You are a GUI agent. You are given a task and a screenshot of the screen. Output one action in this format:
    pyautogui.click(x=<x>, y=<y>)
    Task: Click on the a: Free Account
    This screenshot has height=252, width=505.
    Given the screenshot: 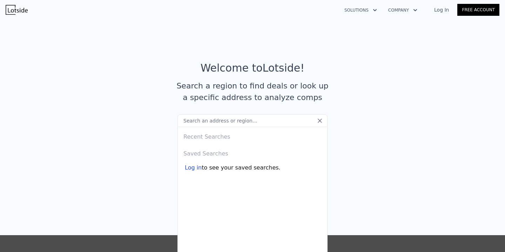 What is the action you would take?
    pyautogui.click(x=478, y=10)
    